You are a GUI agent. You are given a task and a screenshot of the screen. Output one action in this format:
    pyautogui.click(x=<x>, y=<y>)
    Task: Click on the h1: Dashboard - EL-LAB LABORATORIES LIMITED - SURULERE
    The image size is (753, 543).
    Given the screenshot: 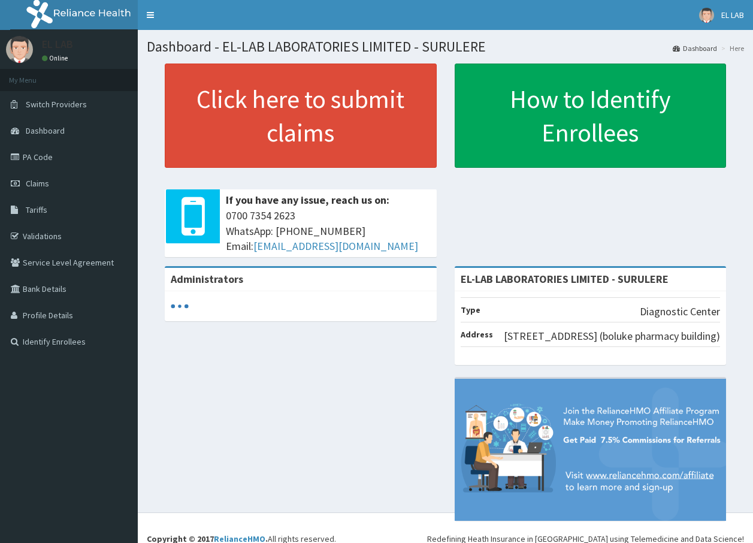 What is the action you would take?
    pyautogui.click(x=445, y=47)
    